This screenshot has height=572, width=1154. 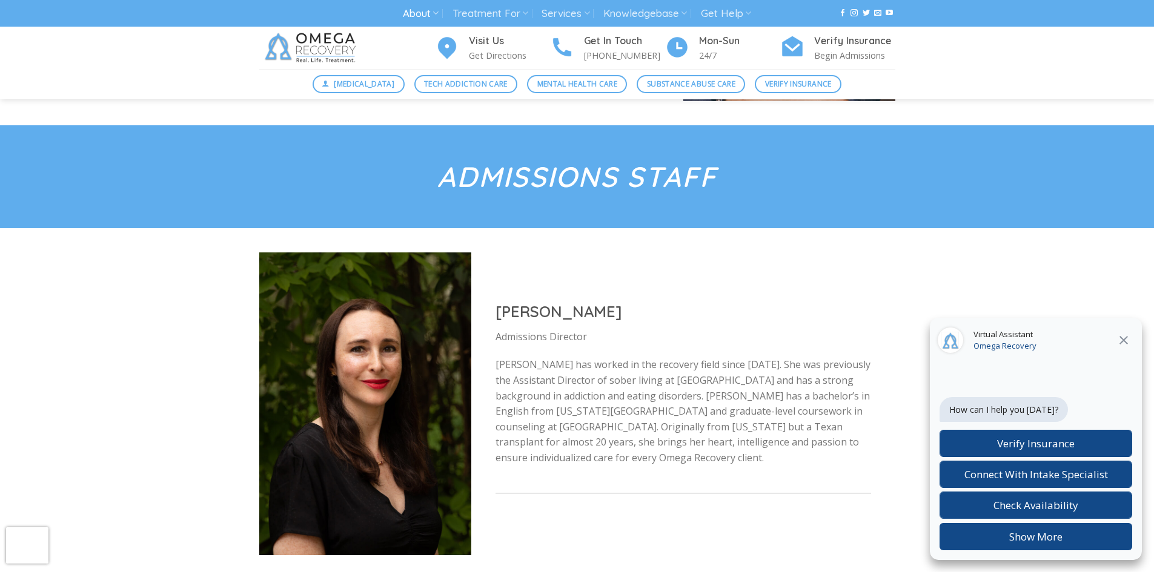 I want to click on h4: Get In Touch, so click(x=624, y=41).